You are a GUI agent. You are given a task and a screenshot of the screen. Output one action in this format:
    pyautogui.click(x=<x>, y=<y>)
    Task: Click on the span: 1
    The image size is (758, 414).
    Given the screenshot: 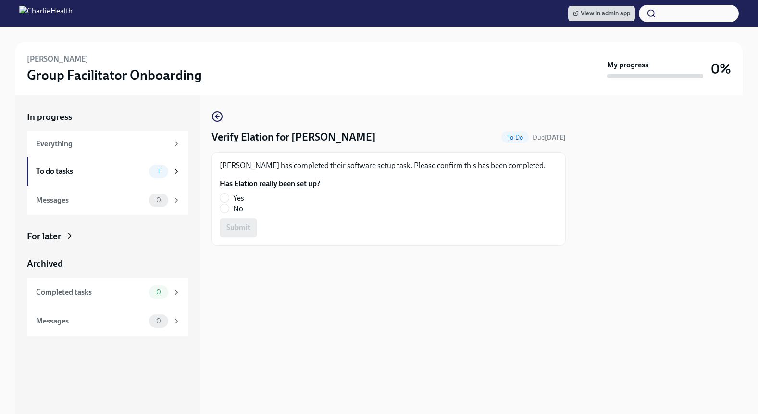 What is the action you would take?
    pyautogui.click(x=159, y=171)
    